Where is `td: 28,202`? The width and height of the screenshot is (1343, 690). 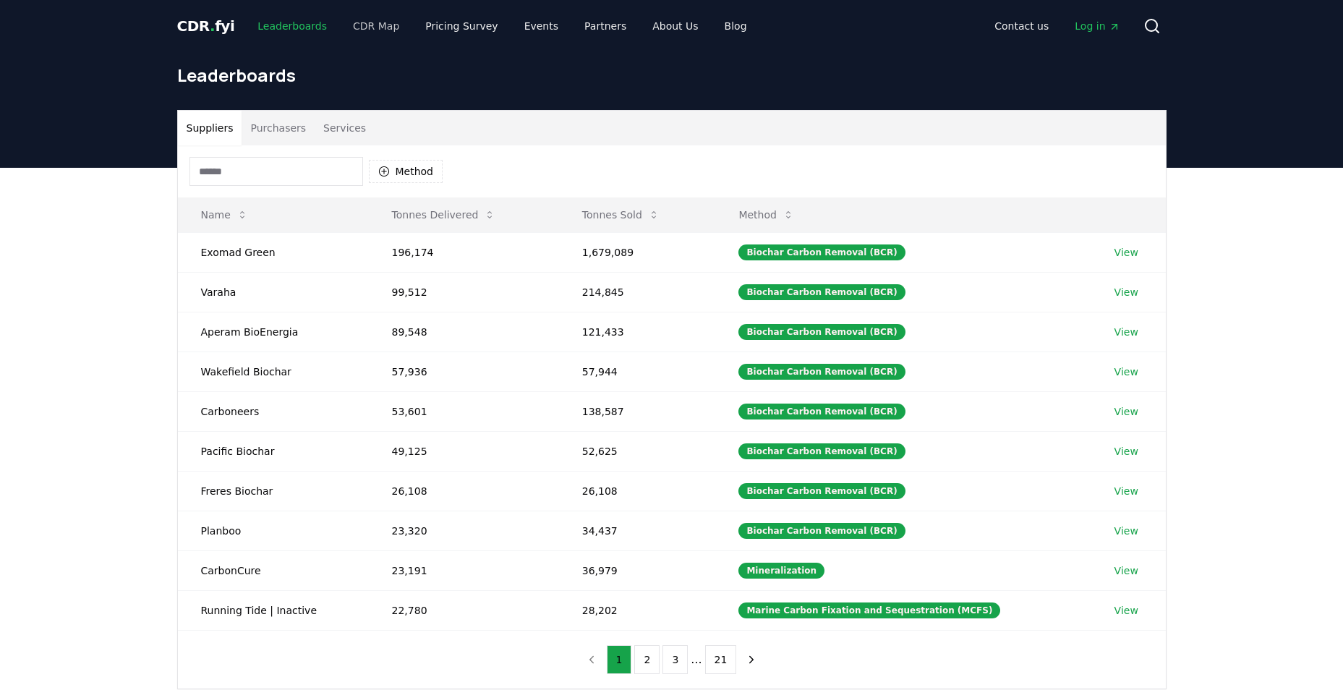 td: 28,202 is located at coordinates (637, 610).